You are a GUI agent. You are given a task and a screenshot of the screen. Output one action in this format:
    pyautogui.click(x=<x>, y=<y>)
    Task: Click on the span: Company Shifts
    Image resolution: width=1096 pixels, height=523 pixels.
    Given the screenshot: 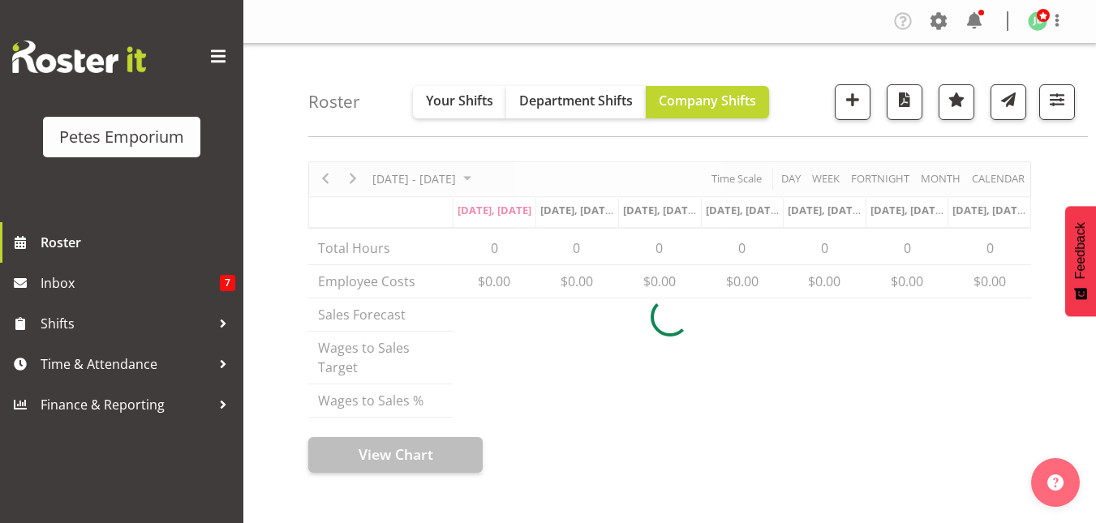 What is the action you would take?
    pyautogui.click(x=708, y=101)
    